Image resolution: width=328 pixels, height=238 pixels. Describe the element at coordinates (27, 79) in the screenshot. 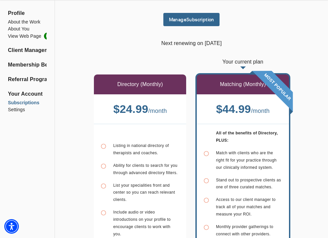

I see `li: Referral Program` at that location.